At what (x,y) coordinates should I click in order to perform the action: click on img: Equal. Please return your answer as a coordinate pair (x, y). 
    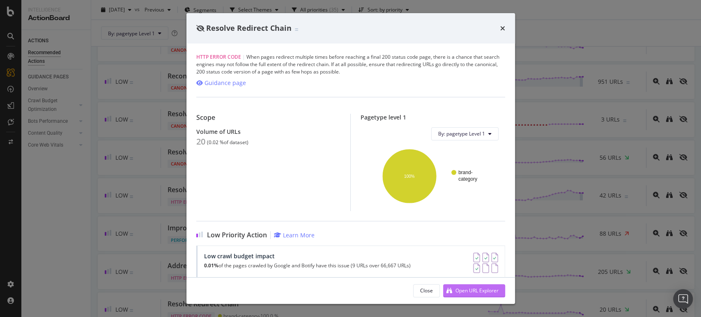
    Looking at the image, I should click on (296, 30).